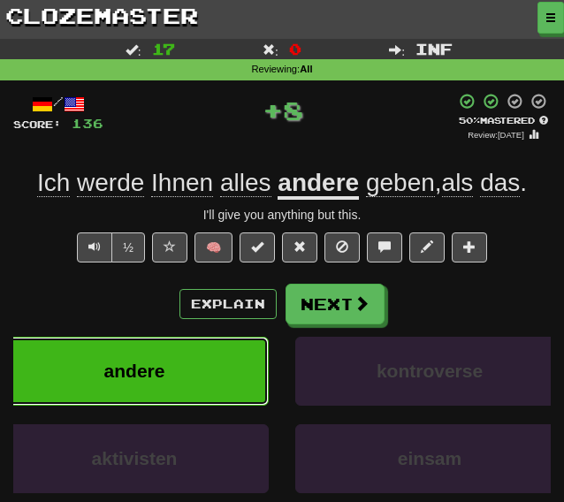 The image size is (564, 502). I want to click on span: aktivisten, so click(134, 458).